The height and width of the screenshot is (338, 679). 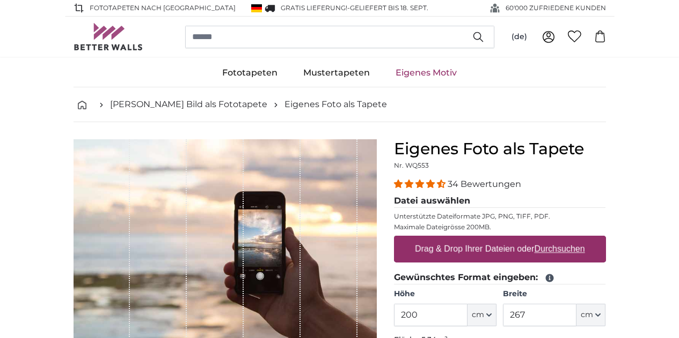 What do you see at coordinates (484, 184) in the screenshot?
I see `span: 34 Bewertungen` at bounding box center [484, 184].